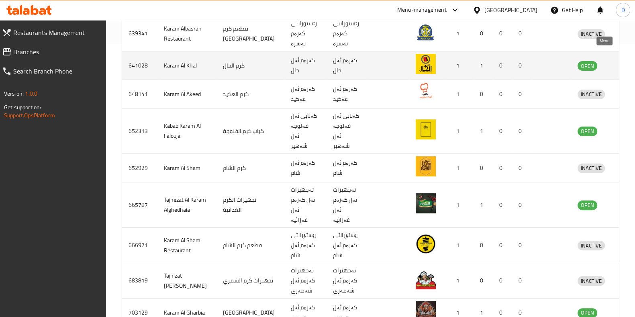  I want to click on td: 641028, so click(140, 65).